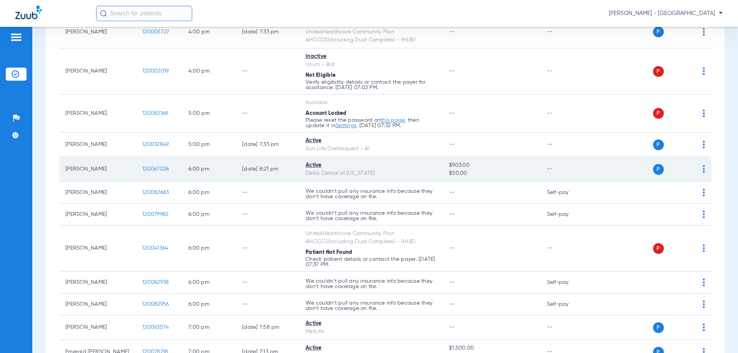 This screenshot has width=738, height=353. What do you see at coordinates (155, 145) in the screenshot?
I see `span: 120032849` at bounding box center [155, 145].